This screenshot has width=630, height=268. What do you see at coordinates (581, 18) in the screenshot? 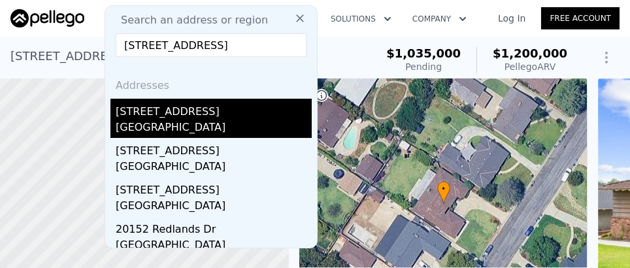
I see `a: Free Account` at bounding box center [581, 18].